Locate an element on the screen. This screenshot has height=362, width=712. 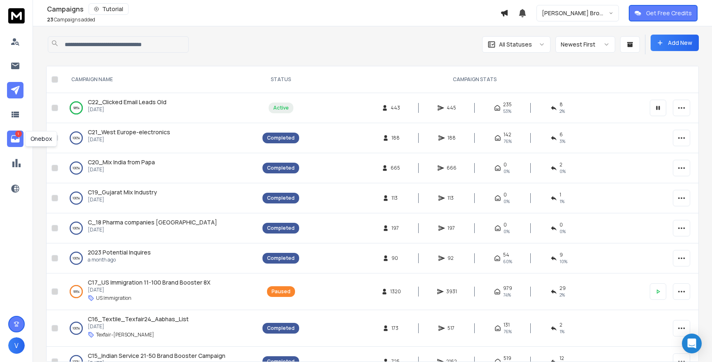
span: C19_Gujarat Mix Industry is located at coordinates (122, 192).